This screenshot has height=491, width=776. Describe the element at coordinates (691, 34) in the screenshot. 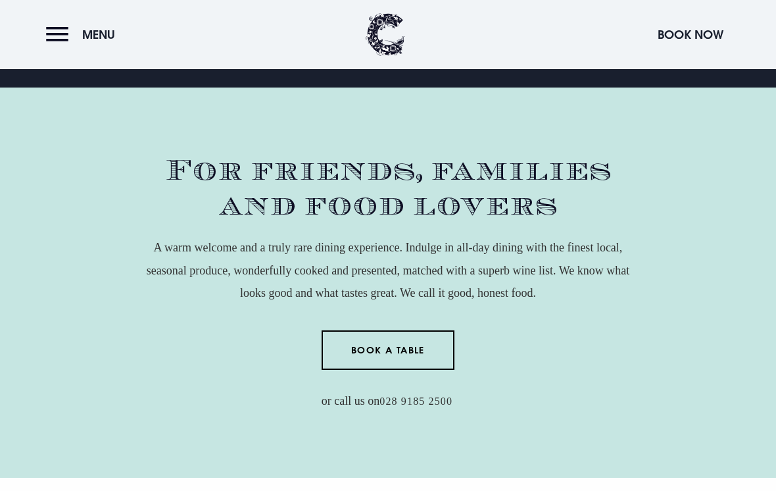

I see `button: Book Now` at that location.